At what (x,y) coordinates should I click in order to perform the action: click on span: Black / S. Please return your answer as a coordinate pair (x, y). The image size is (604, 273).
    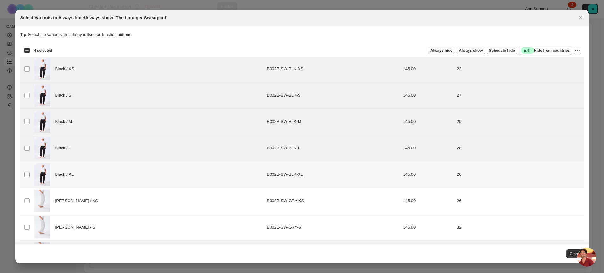
    Looking at the image, I should click on (65, 95).